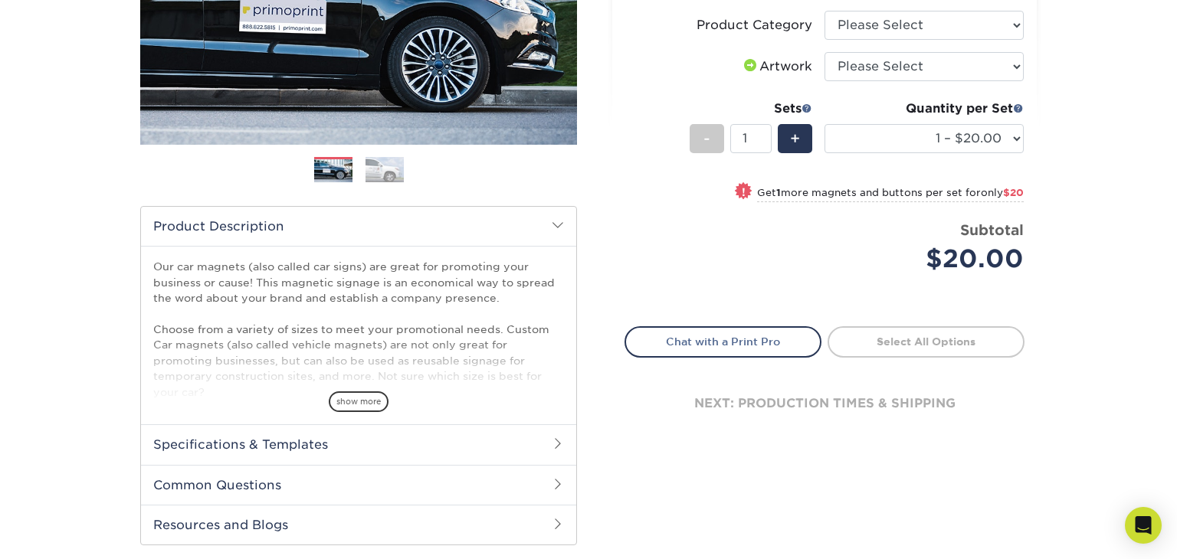  What do you see at coordinates (1013, 192) in the screenshot?
I see `span: $20` at bounding box center [1013, 192].